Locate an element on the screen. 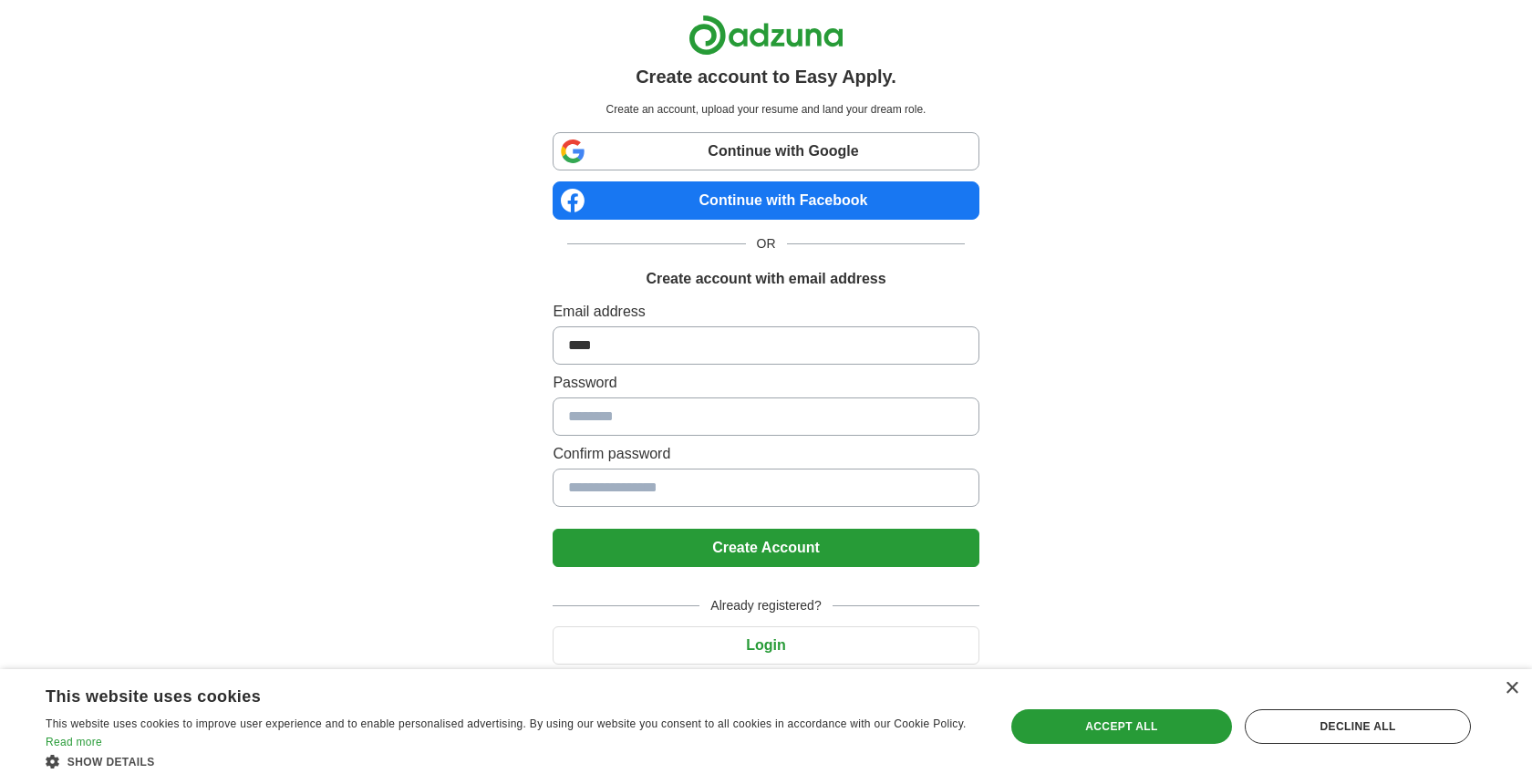 The image size is (1532, 784). a: Continue with Google is located at coordinates (765, 151).